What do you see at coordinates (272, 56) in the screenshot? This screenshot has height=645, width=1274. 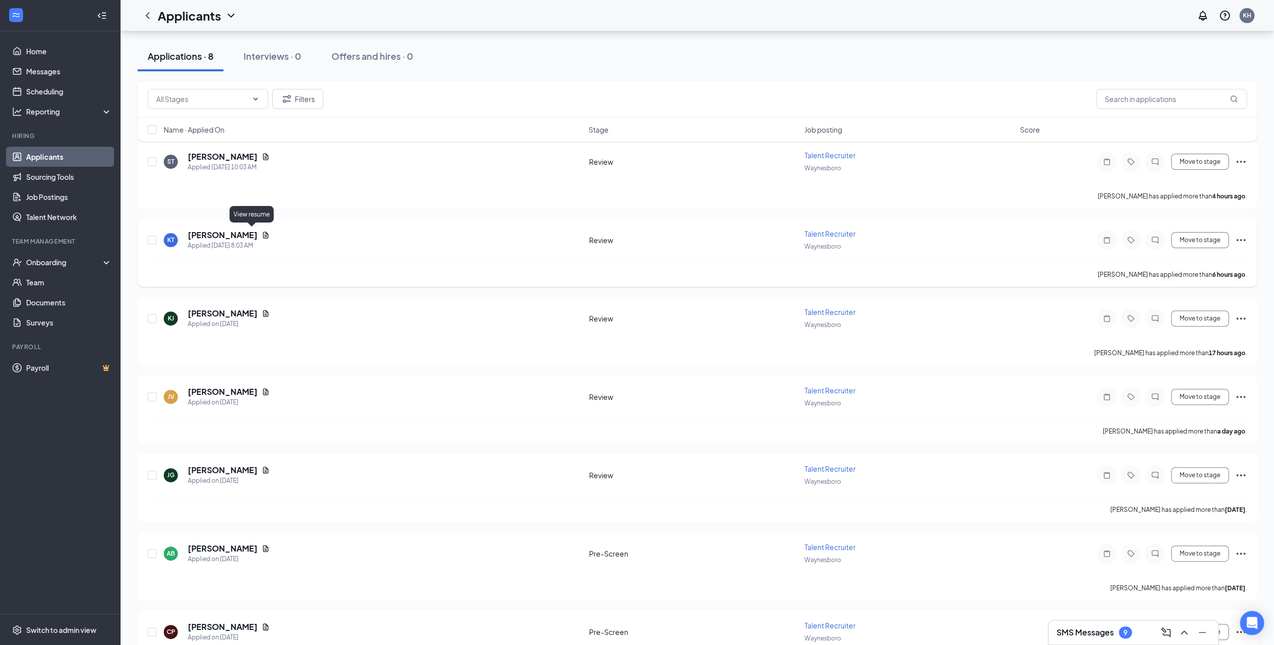 I see `div: Interviews · 0` at bounding box center [272, 56].